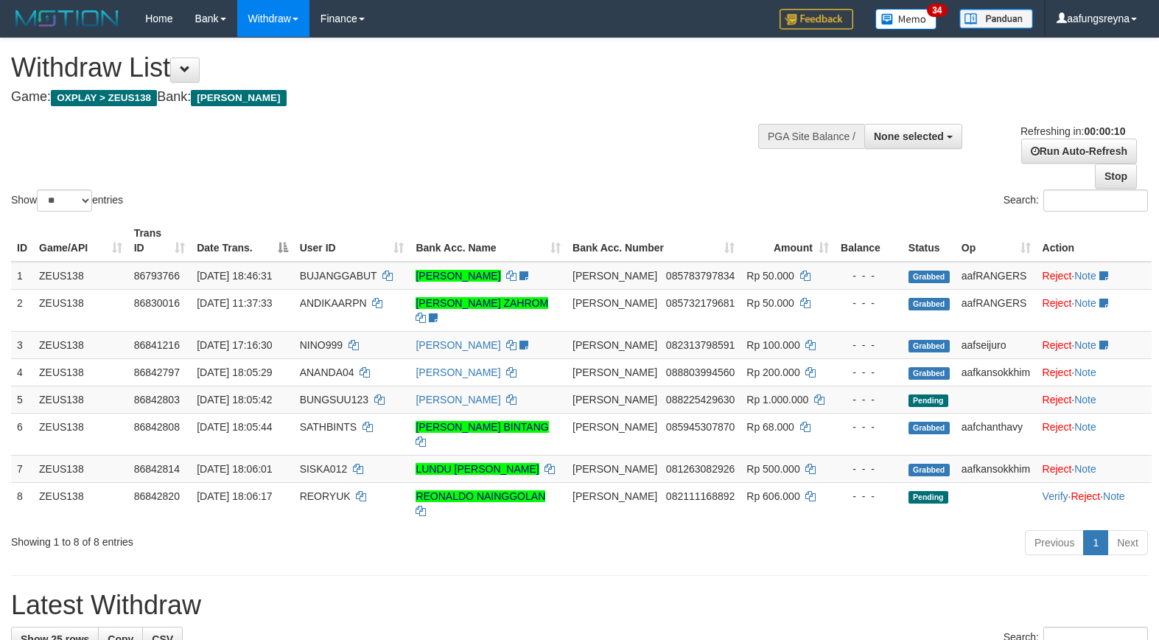  Describe the element at coordinates (811, 136) in the screenshot. I see `div: PGA Site Balance /` at that location.